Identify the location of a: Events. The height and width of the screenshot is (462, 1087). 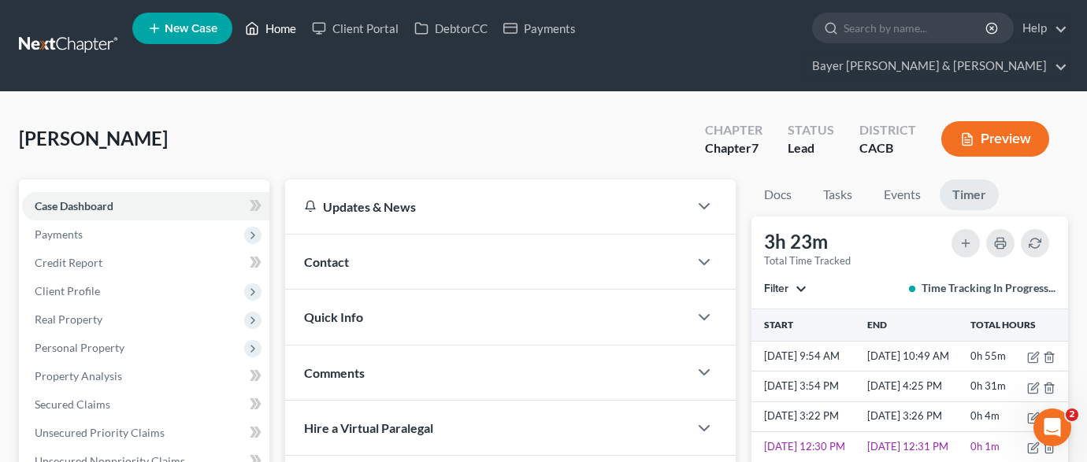
(902, 195).